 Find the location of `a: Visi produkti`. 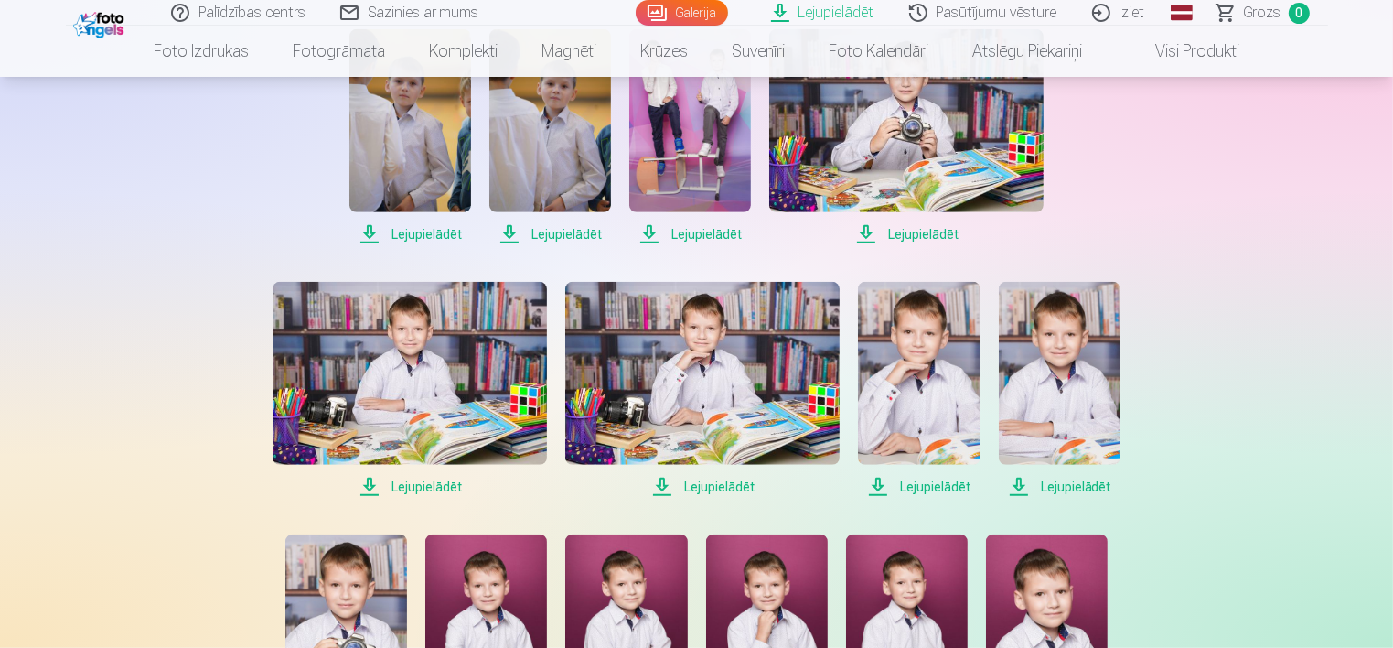

a: Visi produkti is located at coordinates (1183, 51).